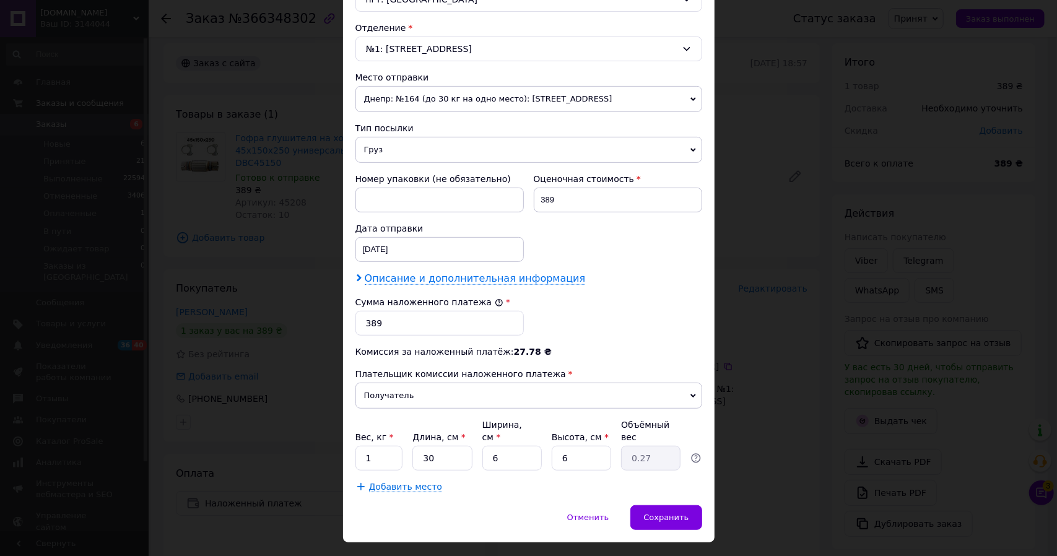 The width and height of the screenshot is (1057, 556). Describe the element at coordinates (440, 228) in the screenshot. I see `div: Дата отправки` at that location.